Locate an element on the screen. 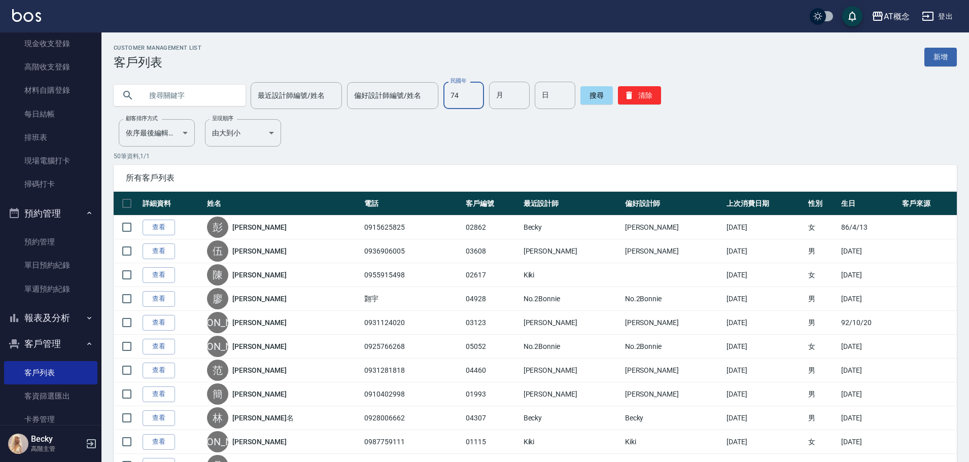 The image size is (969, 462). button: 預約管理 is located at coordinates (51, 213).